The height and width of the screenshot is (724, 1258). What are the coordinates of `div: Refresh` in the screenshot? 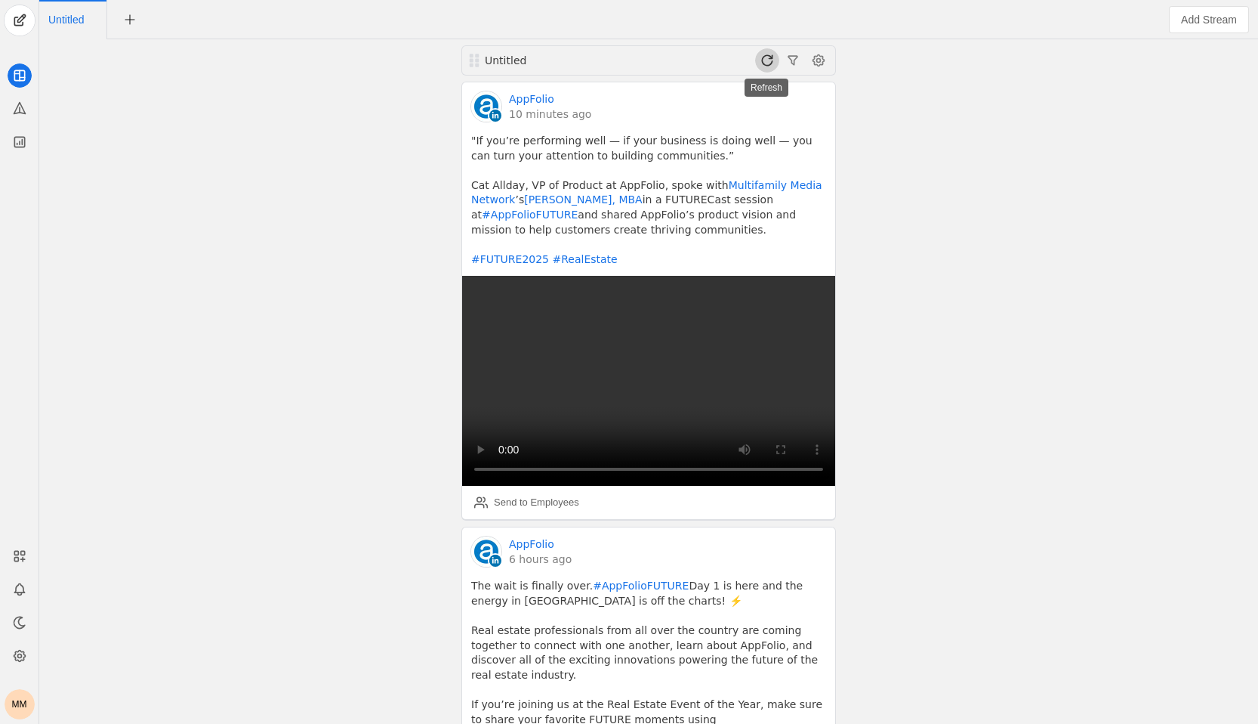 It's located at (767, 88).